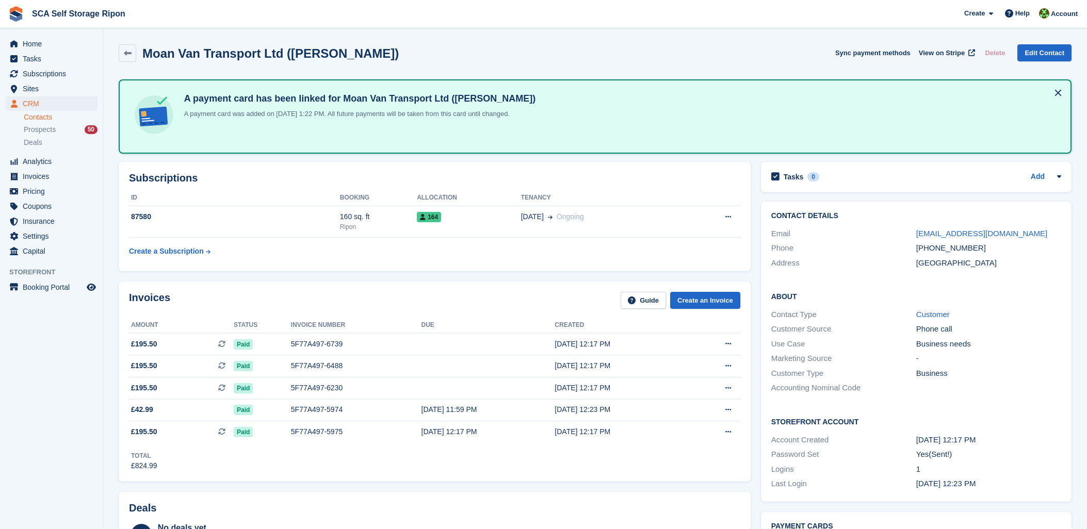 This screenshot has height=529, width=1087. I want to click on span: Tasks, so click(54, 59).